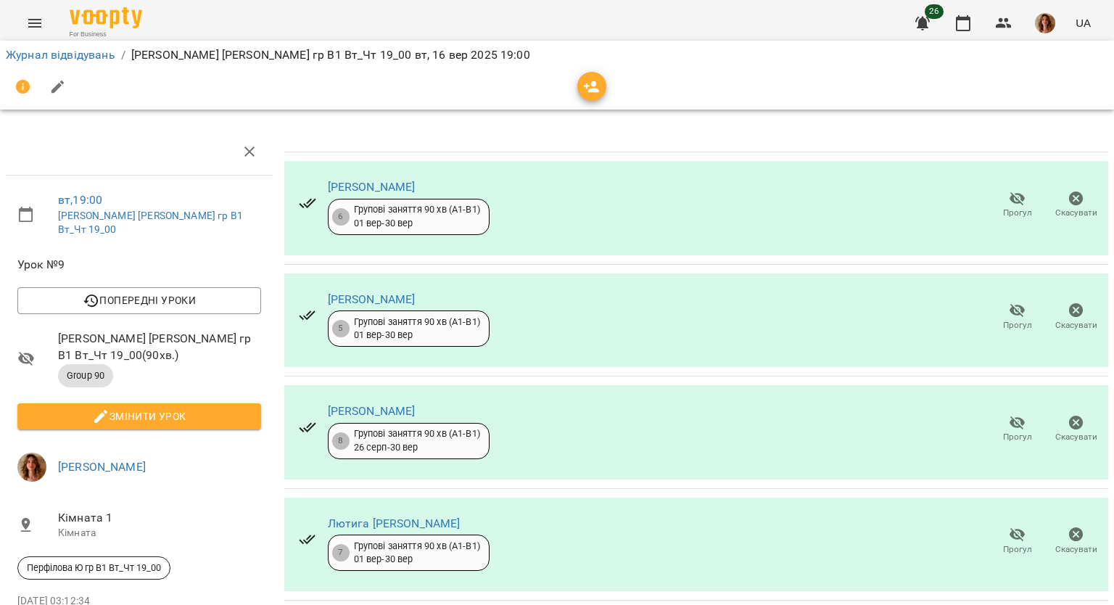  What do you see at coordinates (35, 23) in the screenshot?
I see `button: Menu` at bounding box center [35, 23].